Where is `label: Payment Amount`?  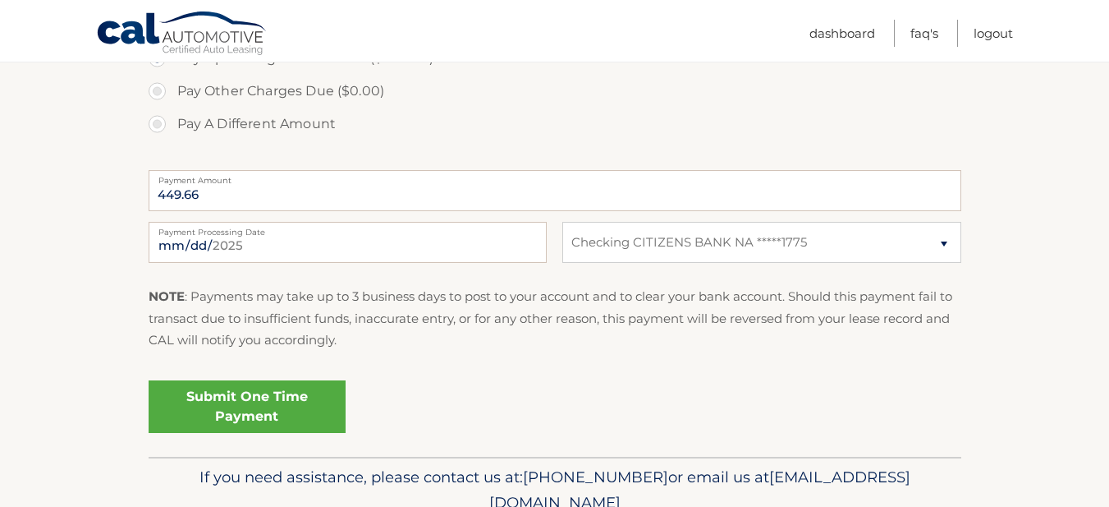
label: Payment Amount is located at coordinates (555, 177).